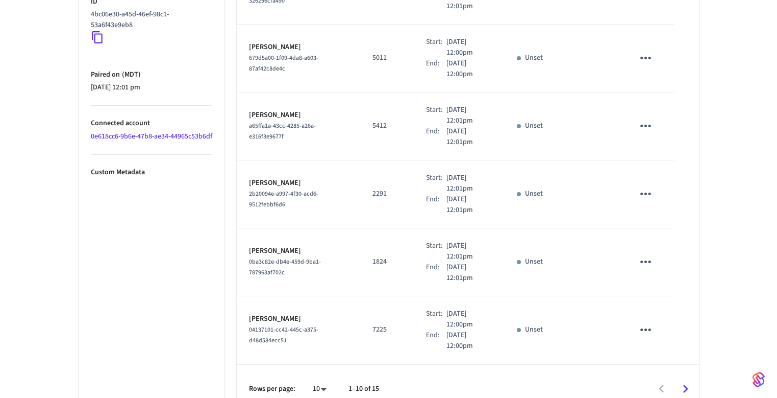 This screenshot has width=777, height=398. What do you see at coordinates (387, 58) in the screenshot?
I see `p: 5011` at bounding box center [387, 58].